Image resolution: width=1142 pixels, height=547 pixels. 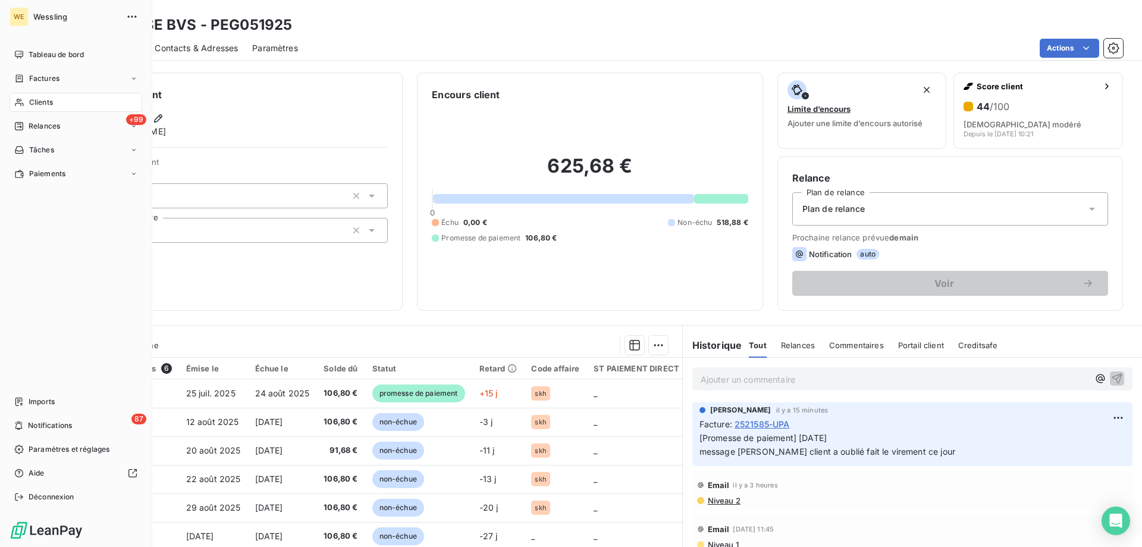 What do you see at coordinates (69, 449) in the screenshot?
I see `span: Paramètres et réglages` at bounding box center [69, 449].